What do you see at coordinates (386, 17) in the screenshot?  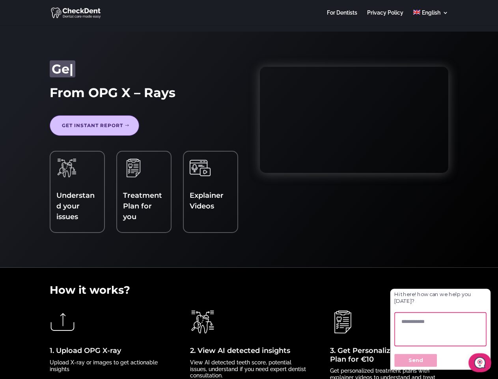 I see `a: Privacy Policy` at bounding box center [386, 17].